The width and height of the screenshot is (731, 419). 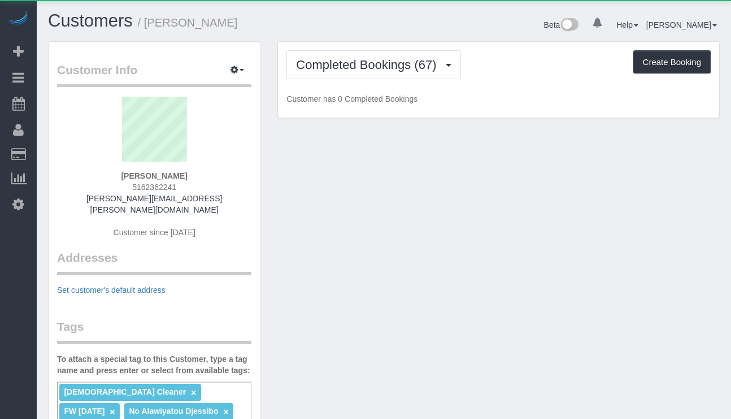 I want to click on label: To attach a special tag to this Customer, type a tag name and press enter or select from availabl..., so click(x=154, y=364).